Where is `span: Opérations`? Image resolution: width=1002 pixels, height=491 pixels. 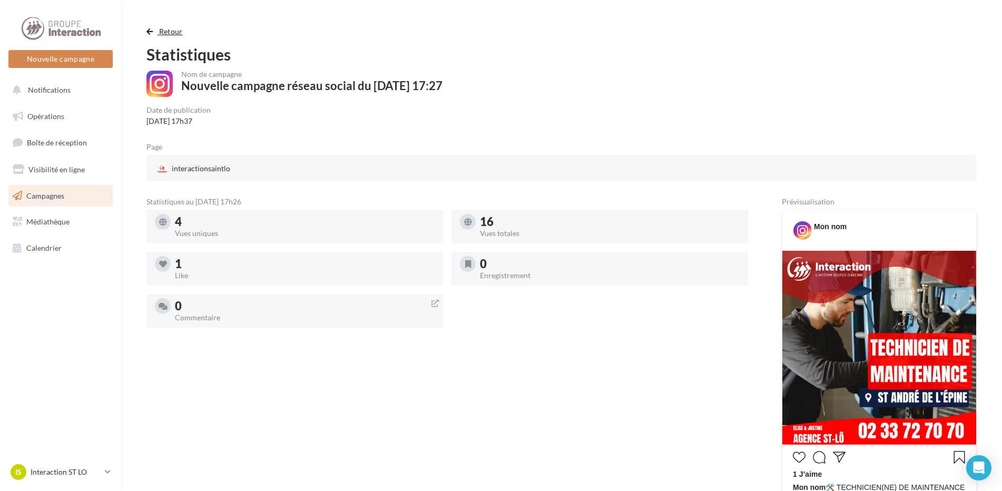
span: Opérations is located at coordinates (46, 116).